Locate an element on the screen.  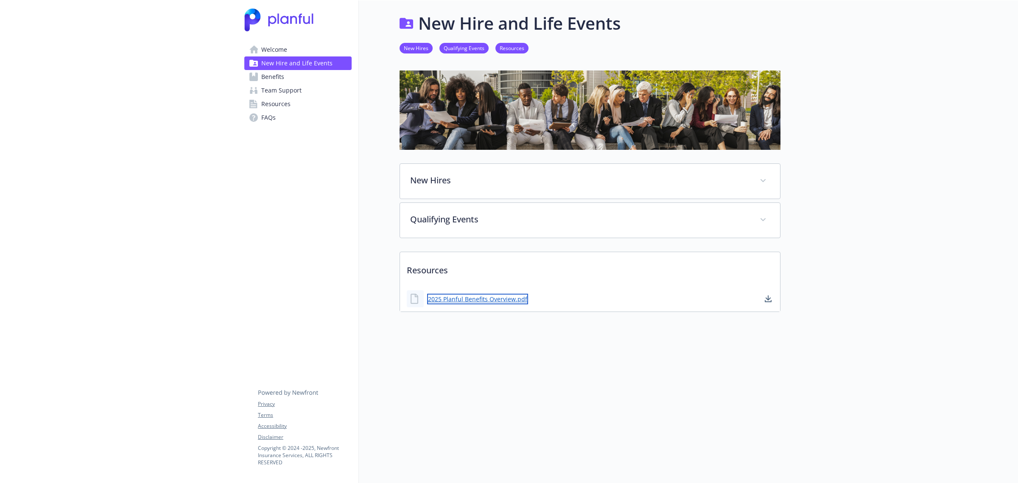
a: Benefits is located at coordinates (298, 77).